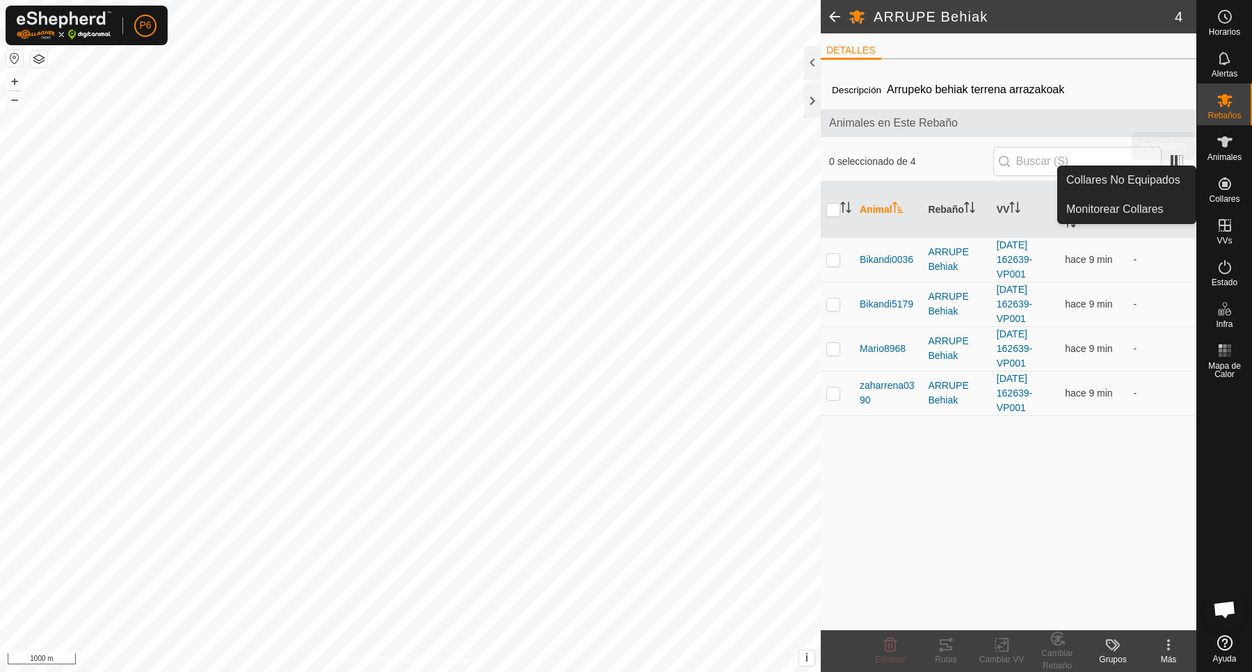 The image size is (1252, 672). What do you see at coordinates (888, 209) in the screenshot?
I see `th: Animal` at bounding box center [888, 209].